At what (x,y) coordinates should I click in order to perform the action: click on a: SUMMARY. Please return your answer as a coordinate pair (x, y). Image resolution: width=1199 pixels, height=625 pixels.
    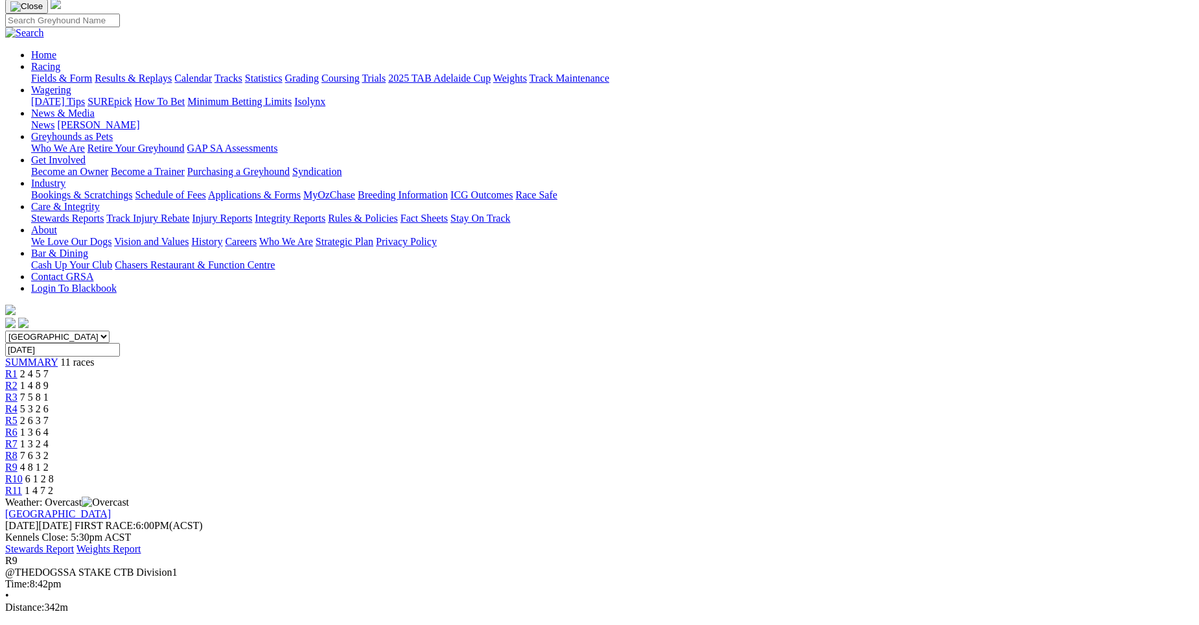
    Looking at the image, I should click on (31, 362).